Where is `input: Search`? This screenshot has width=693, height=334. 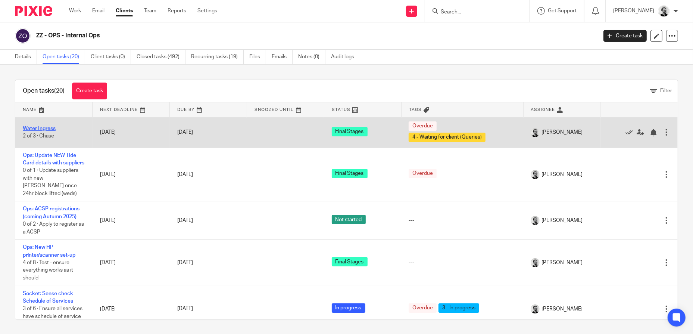 input: Search is located at coordinates (474, 12).